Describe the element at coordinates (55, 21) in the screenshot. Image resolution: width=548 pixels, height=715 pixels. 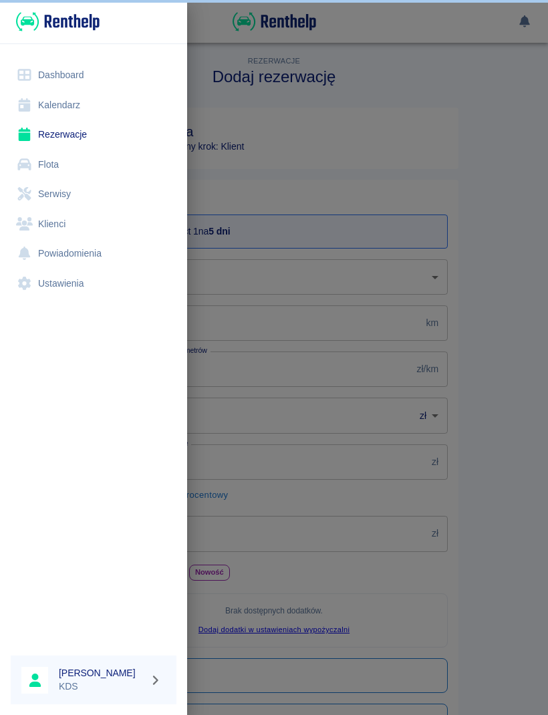
I see `a: Renthelp logo` at that location.